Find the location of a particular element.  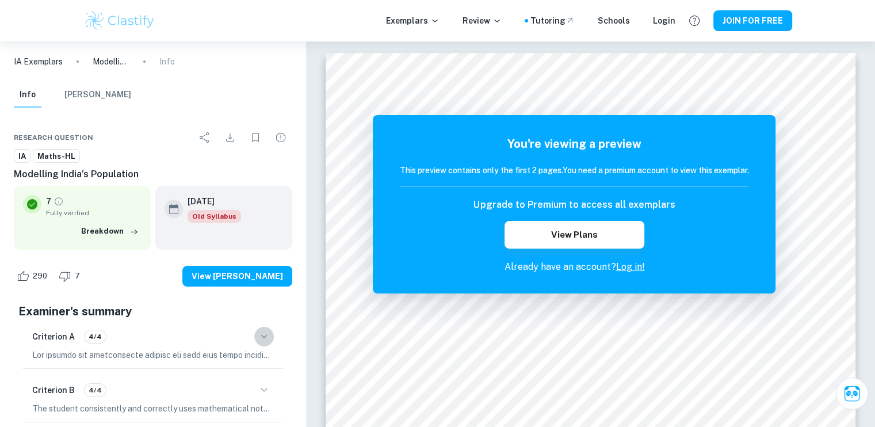

p: Already have an account? is located at coordinates (574, 267).